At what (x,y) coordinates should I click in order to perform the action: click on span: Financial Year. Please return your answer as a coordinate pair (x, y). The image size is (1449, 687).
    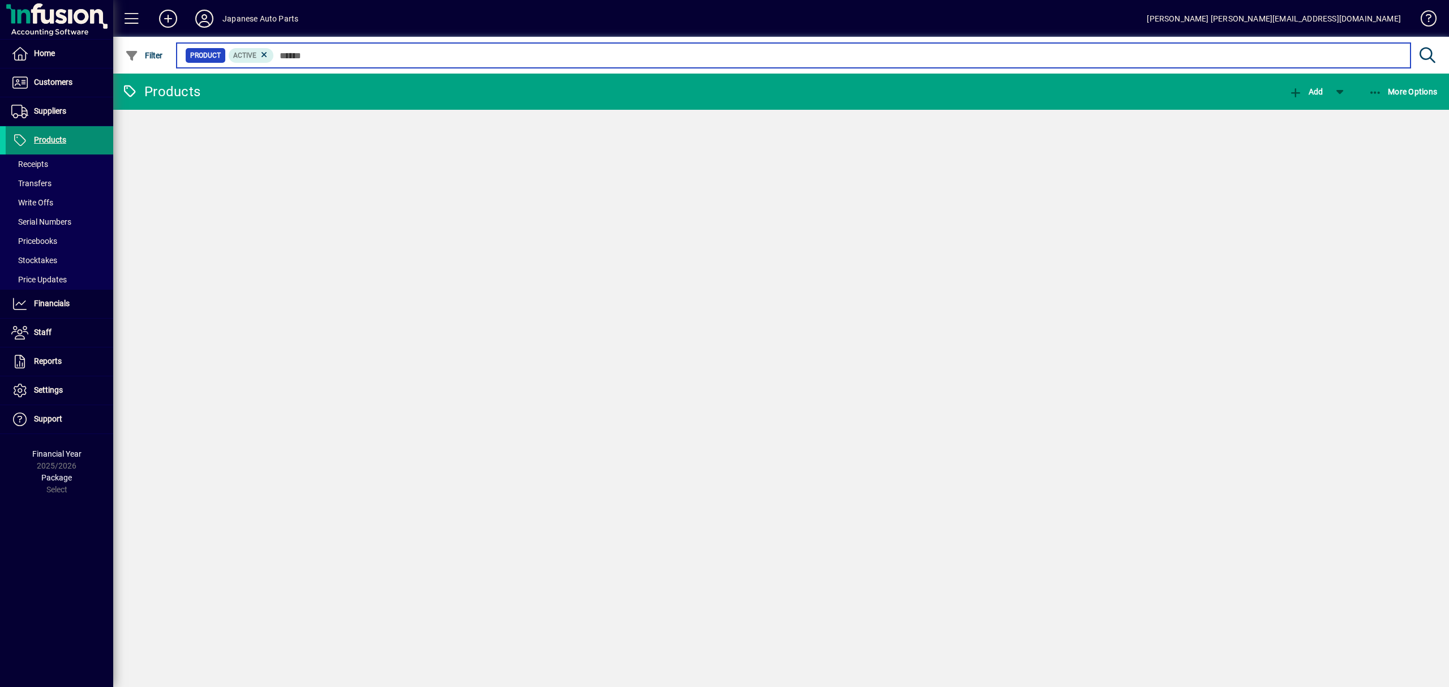
    Looking at the image, I should click on (57, 454).